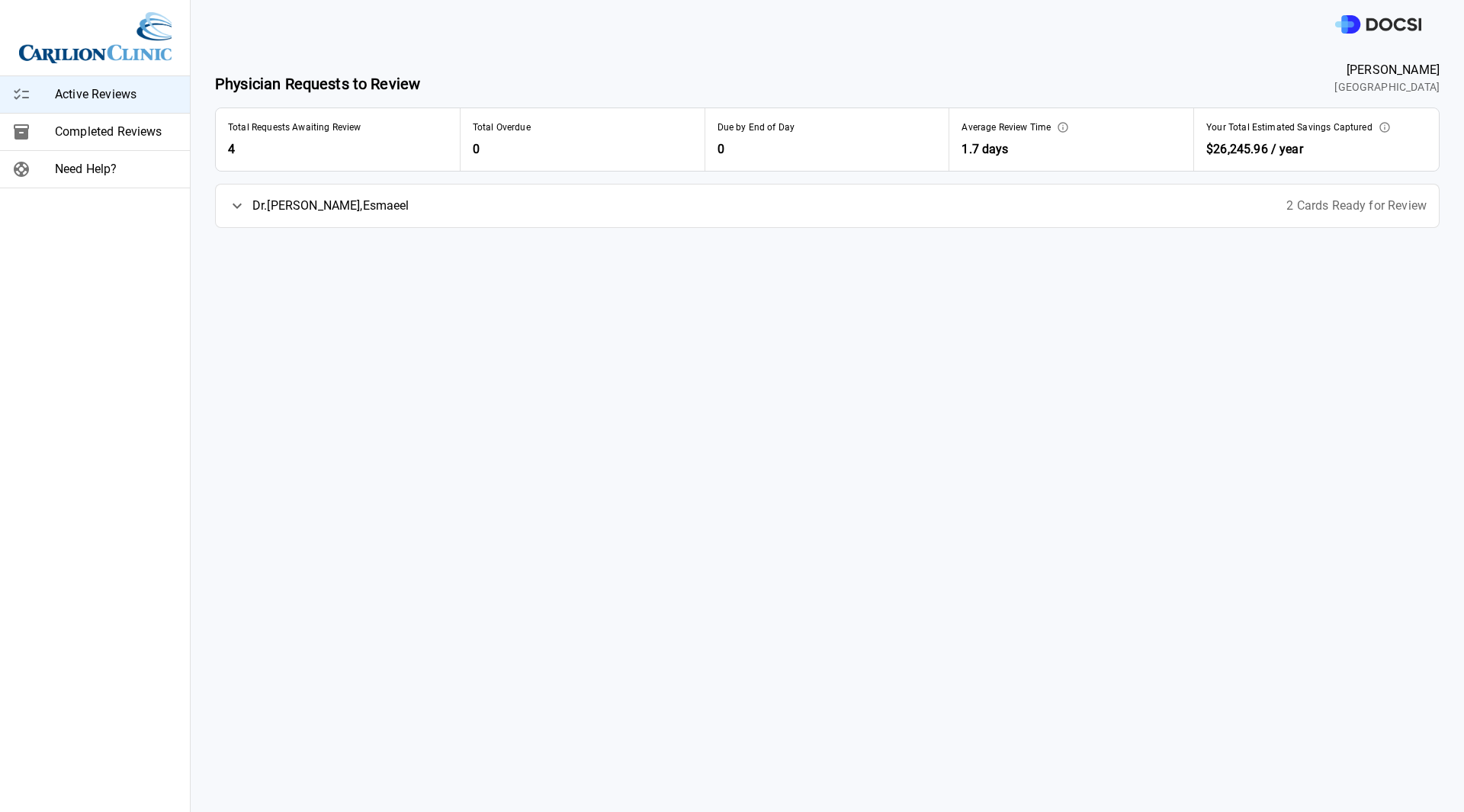 This screenshot has width=1464, height=812. What do you see at coordinates (501, 127) in the screenshot?
I see `span: Total Overdue` at bounding box center [501, 127].